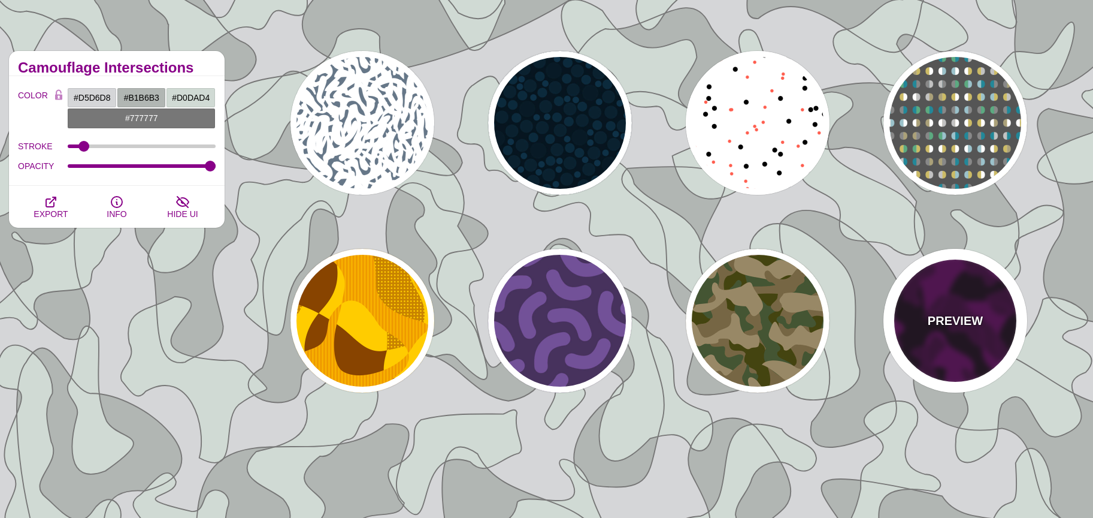  Describe the element at coordinates (117, 68) in the screenshot. I see `h2: Camouflage Intersections` at that location.